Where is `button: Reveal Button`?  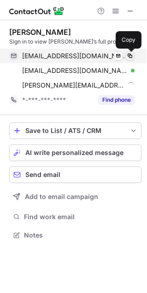 button: Reveal Button is located at coordinates (116, 100).